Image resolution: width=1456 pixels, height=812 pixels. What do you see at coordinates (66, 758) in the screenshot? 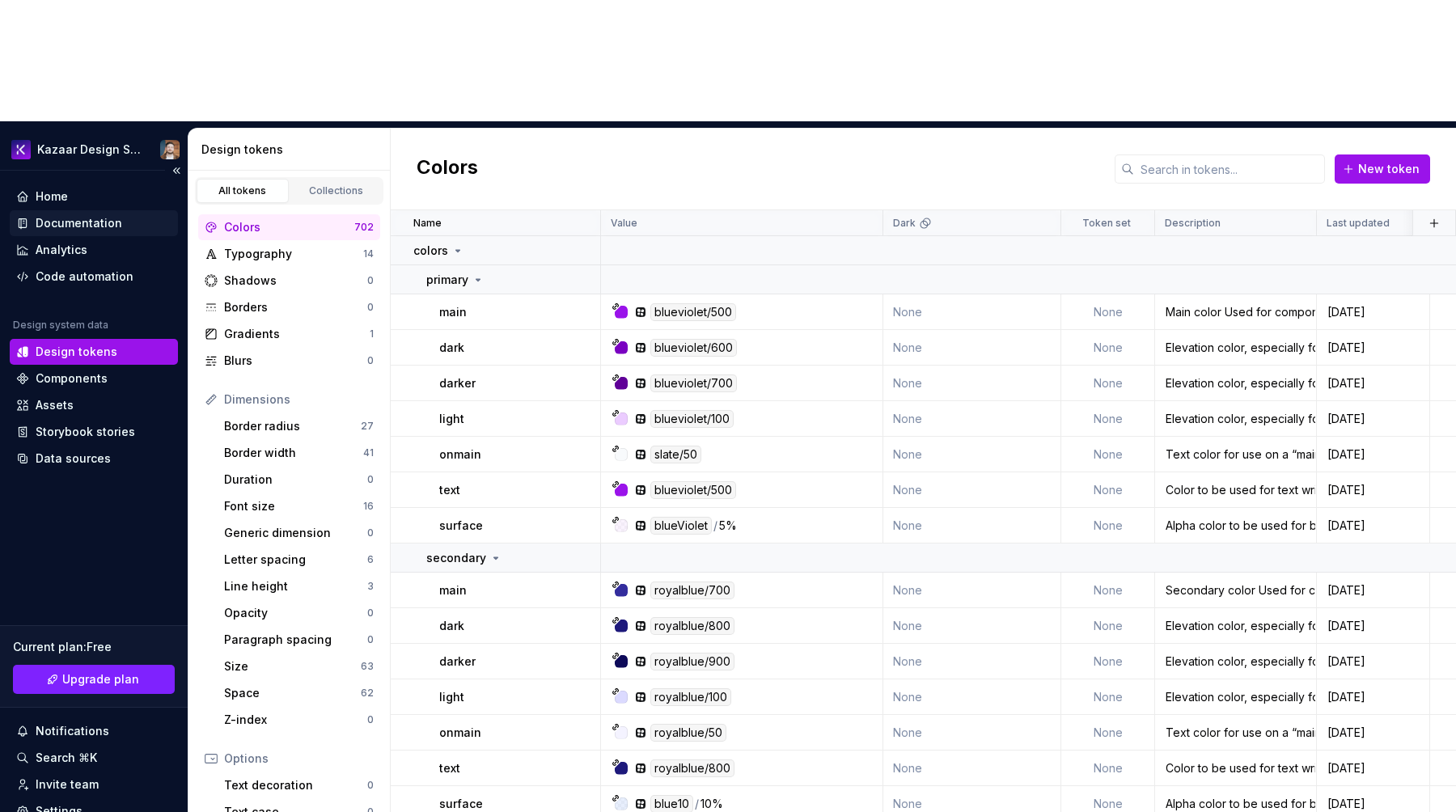
I see `div: Search ⌘K` at bounding box center [66, 758].